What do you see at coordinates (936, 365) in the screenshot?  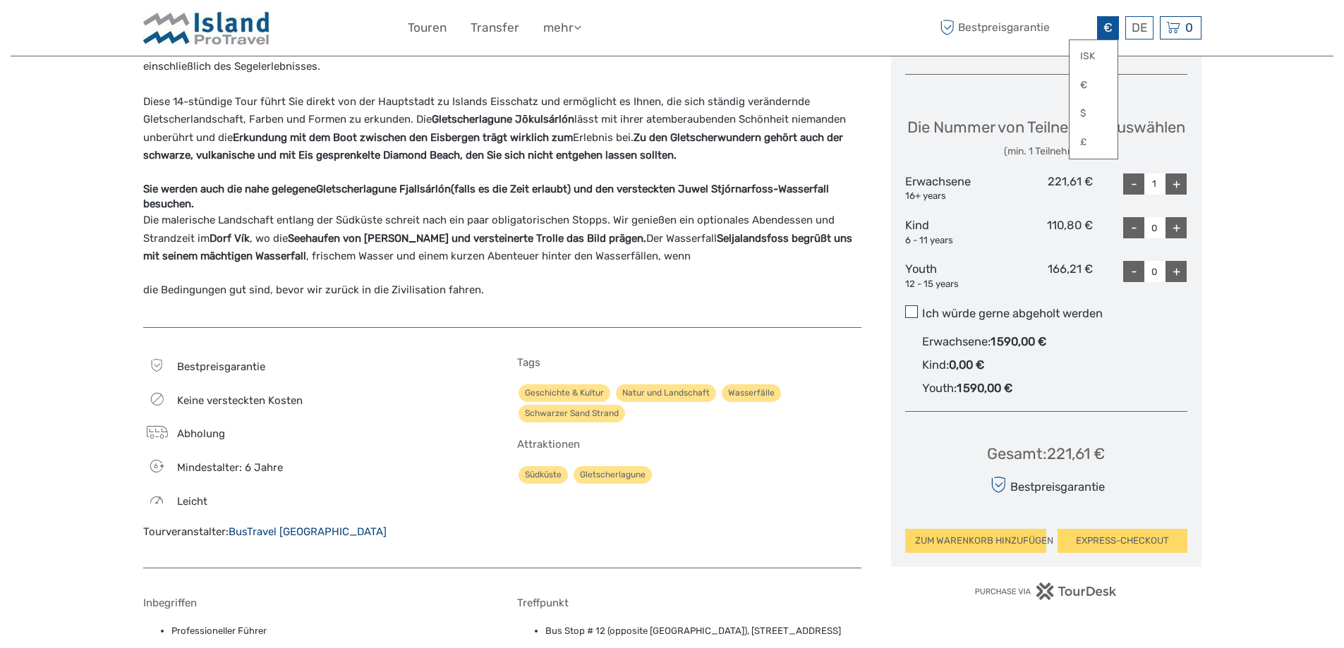 I see `span: Kind :` at bounding box center [936, 365].